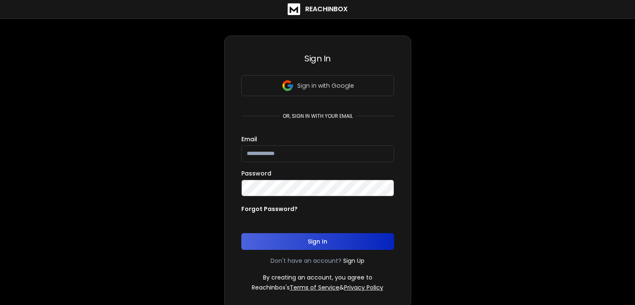 Image resolution: width=635 pixels, height=305 pixels. Describe the element at coordinates (317, 287) in the screenshot. I see `p: ReachInbox's &` at that location.